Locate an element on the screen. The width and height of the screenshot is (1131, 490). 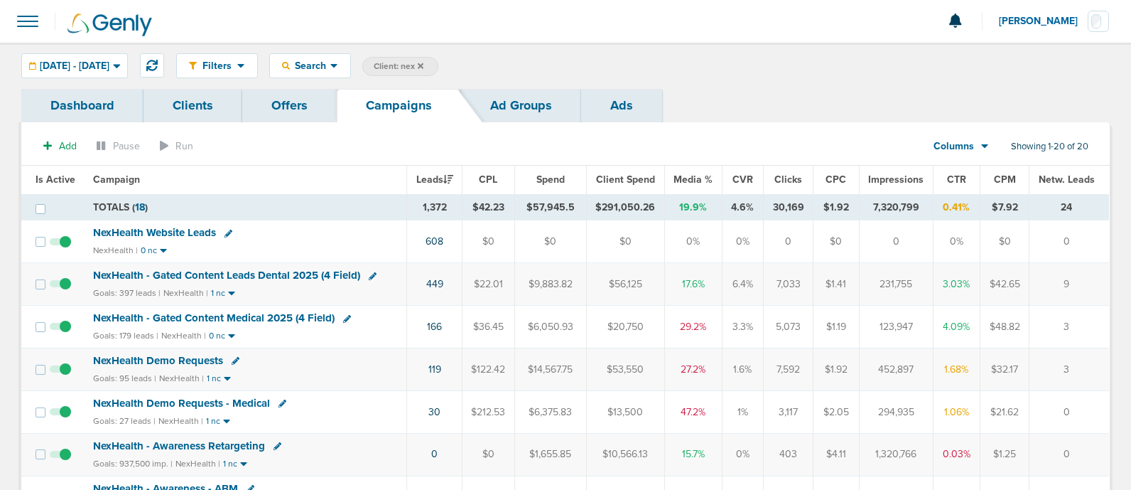
span: NexHealth Demo Requests - Medical is located at coordinates (181, 403).